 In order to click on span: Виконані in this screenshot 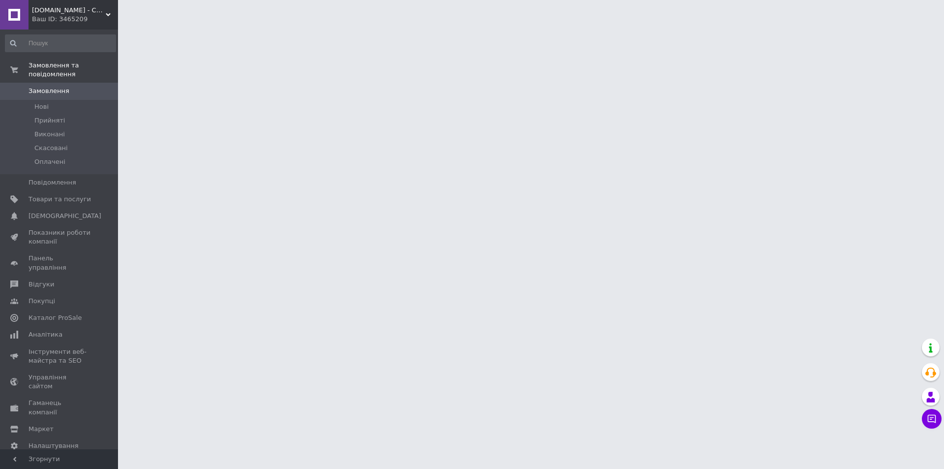, I will do `click(50, 134)`.